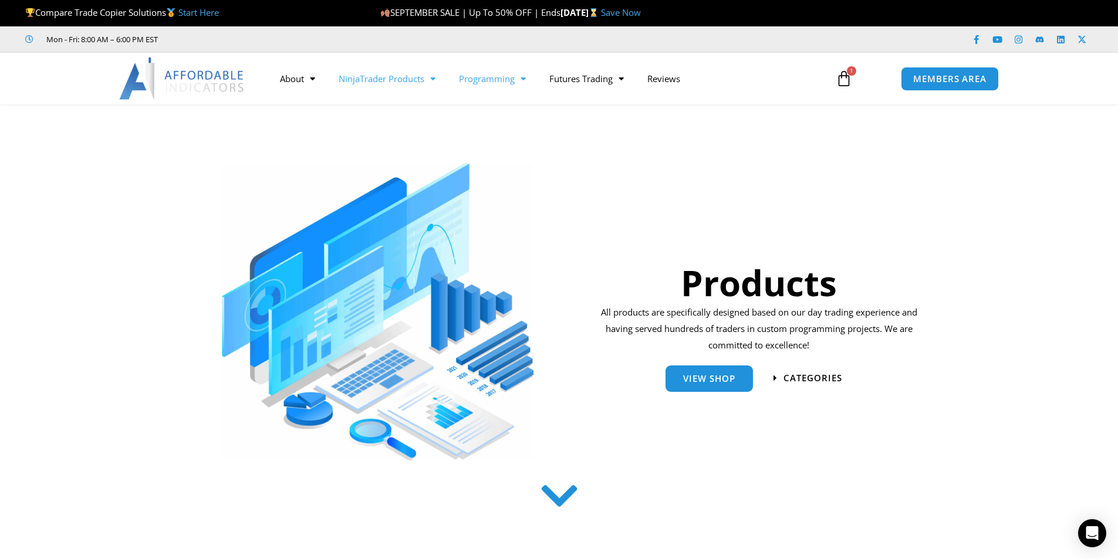 Image resolution: width=1118 pixels, height=559 pixels. What do you see at coordinates (808, 378) in the screenshot?
I see `a: categories` at bounding box center [808, 378].